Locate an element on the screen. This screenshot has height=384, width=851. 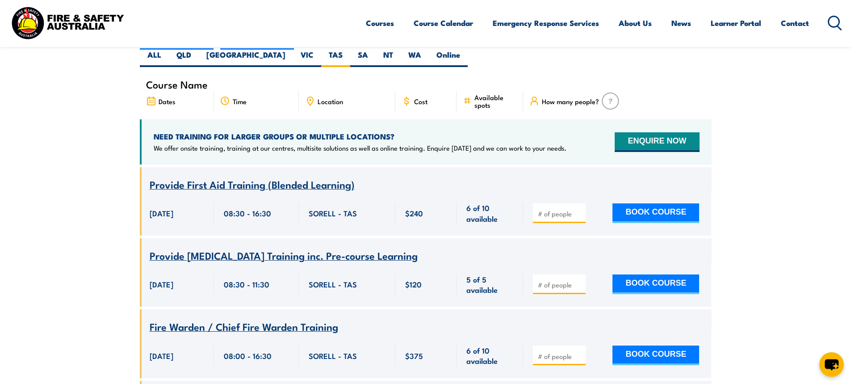
span: $375 is located at coordinates (414, 355).